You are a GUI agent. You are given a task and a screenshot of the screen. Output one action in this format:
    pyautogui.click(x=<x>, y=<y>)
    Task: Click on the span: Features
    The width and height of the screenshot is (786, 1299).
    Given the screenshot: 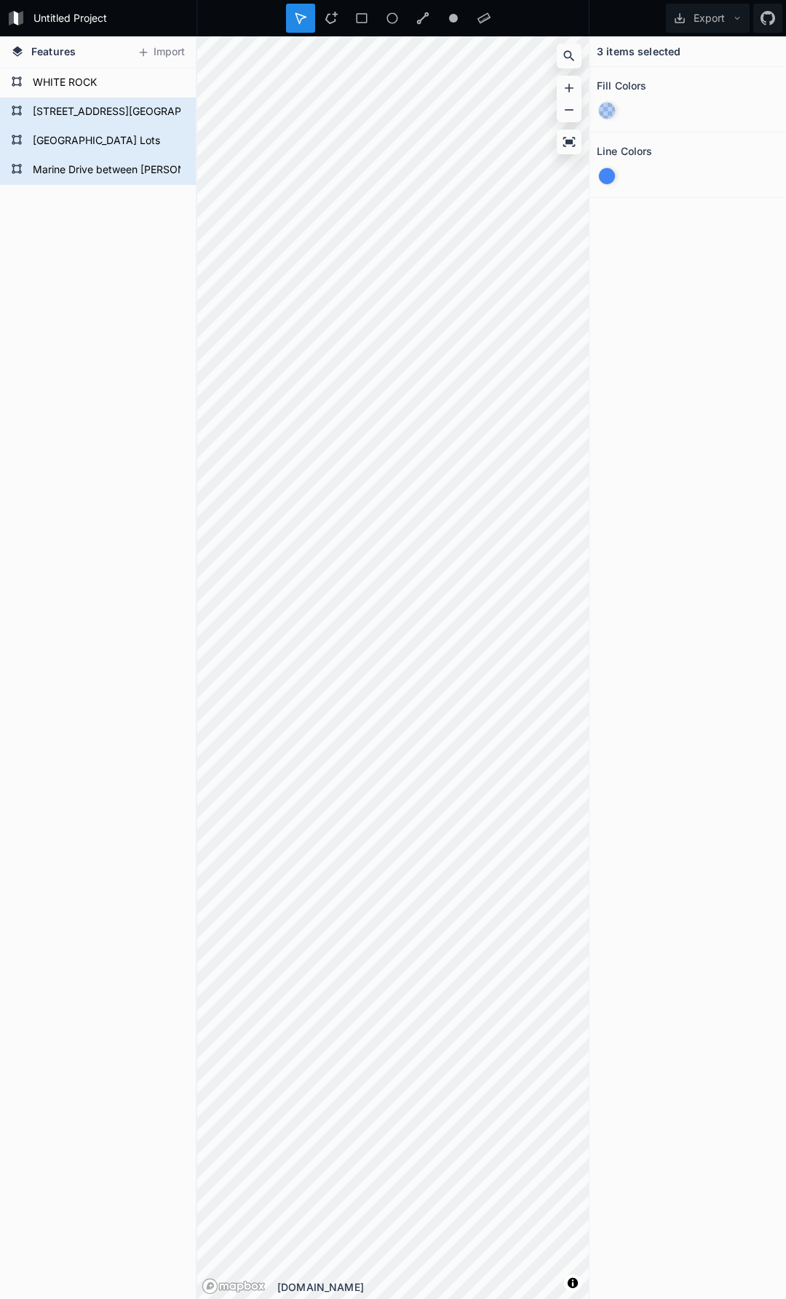 What is the action you would take?
    pyautogui.click(x=53, y=51)
    